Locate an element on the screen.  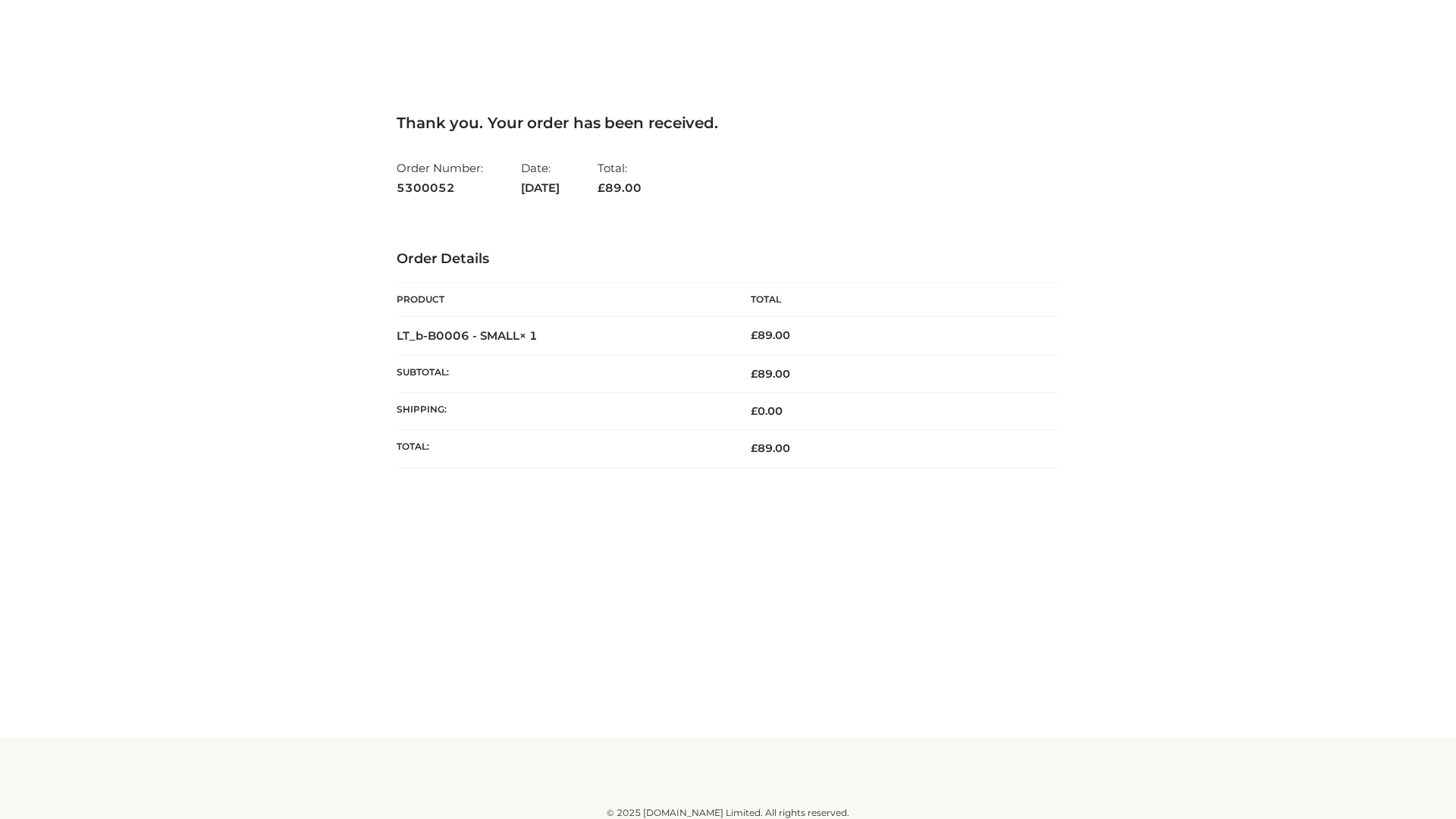
bdi: 0.00 is located at coordinates (767, 411).